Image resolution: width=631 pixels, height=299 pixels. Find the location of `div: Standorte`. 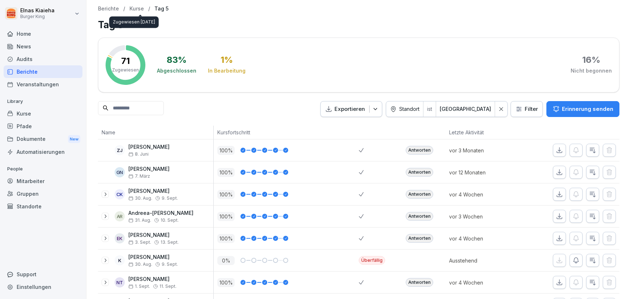

div: Standorte is located at coordinates (43, 206).